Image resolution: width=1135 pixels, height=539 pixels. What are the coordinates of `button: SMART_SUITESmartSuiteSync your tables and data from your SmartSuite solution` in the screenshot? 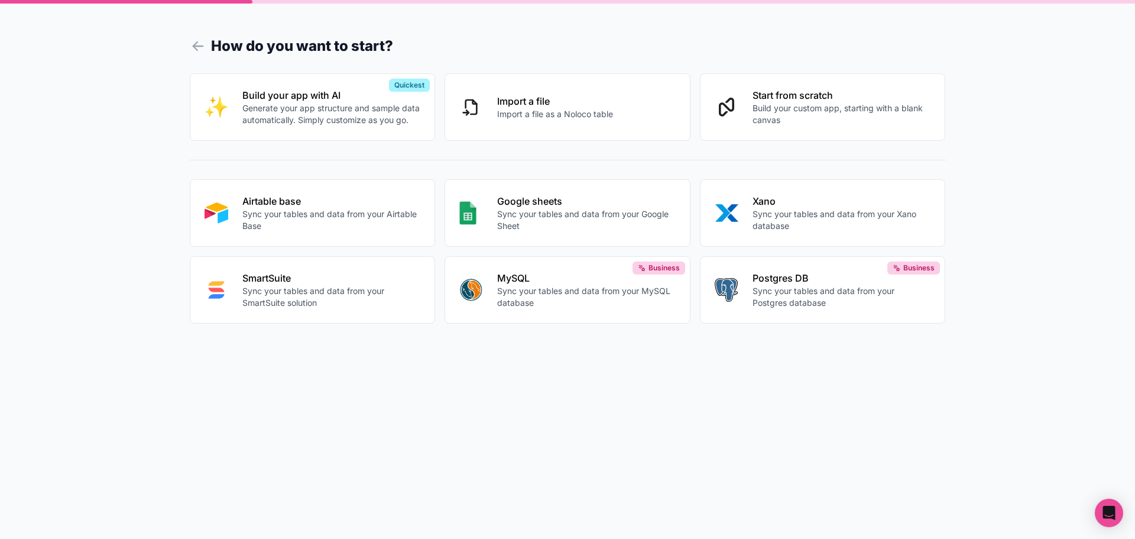 It's located at (313, 290).